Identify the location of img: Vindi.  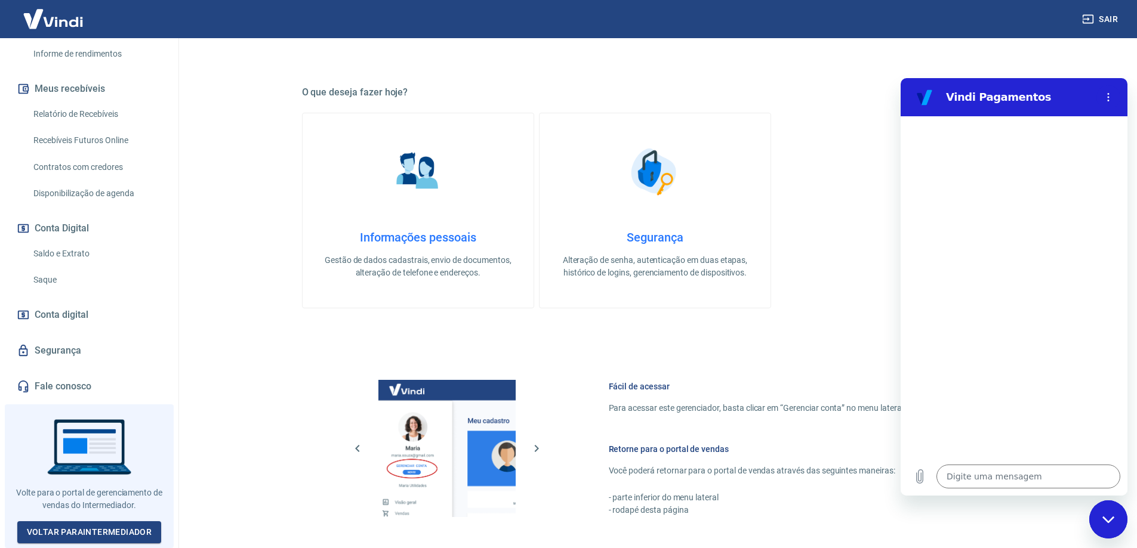
(53, 18).